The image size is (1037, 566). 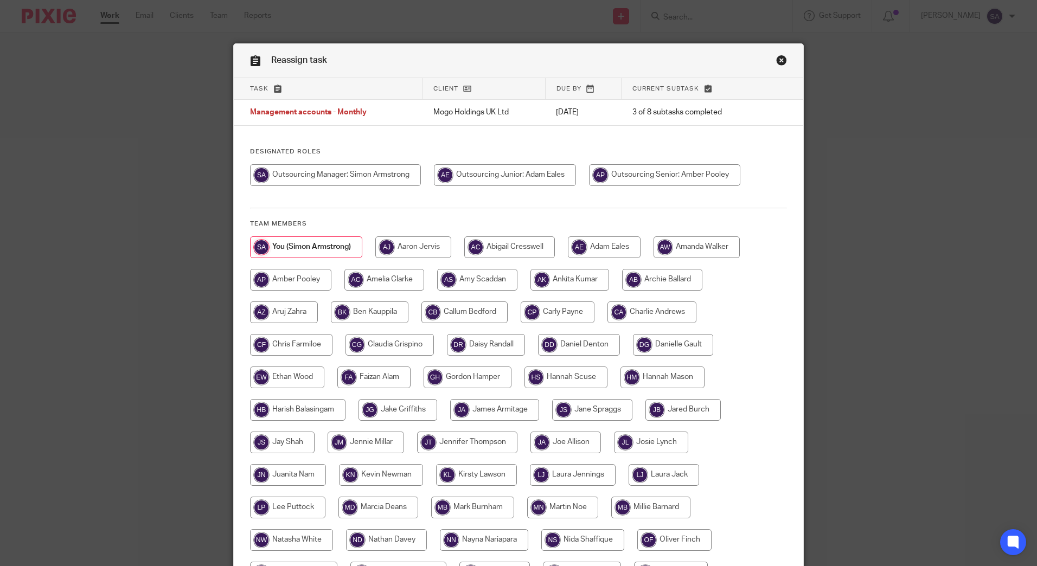 I want to click on p: Mogo Holdings UK Ltd, so click(x=484, y=112).